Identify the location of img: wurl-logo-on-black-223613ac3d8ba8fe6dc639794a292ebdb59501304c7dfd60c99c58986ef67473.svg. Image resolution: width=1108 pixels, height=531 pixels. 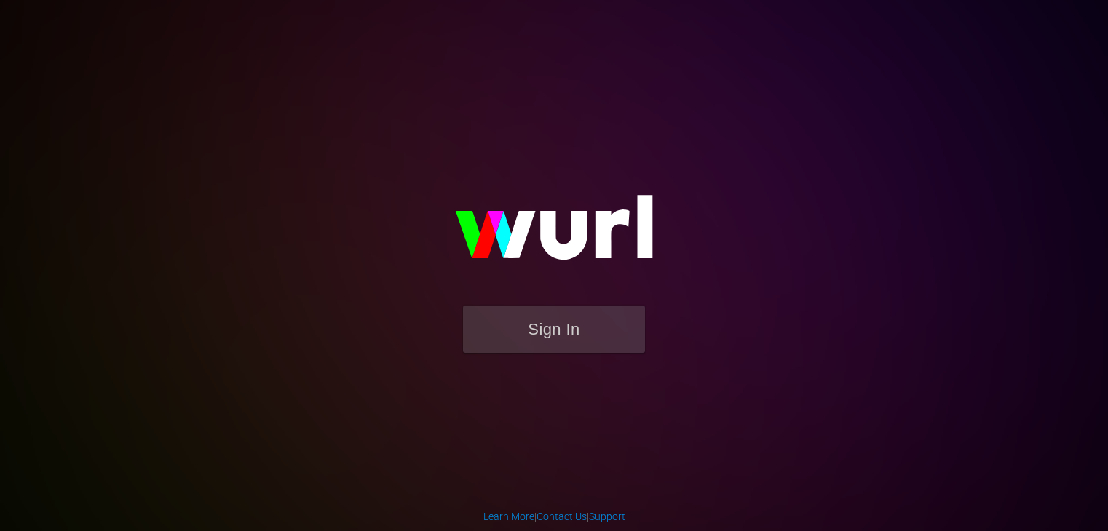
(554, 234).